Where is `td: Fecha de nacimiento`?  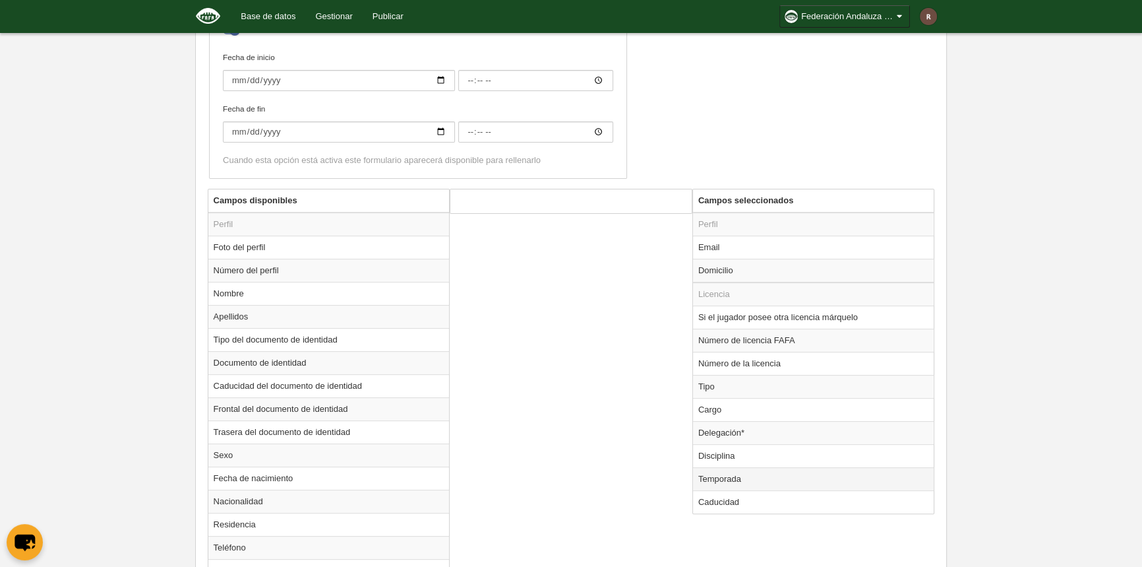
td: Fecha de nacimiento is located at coordinates (329, 477).